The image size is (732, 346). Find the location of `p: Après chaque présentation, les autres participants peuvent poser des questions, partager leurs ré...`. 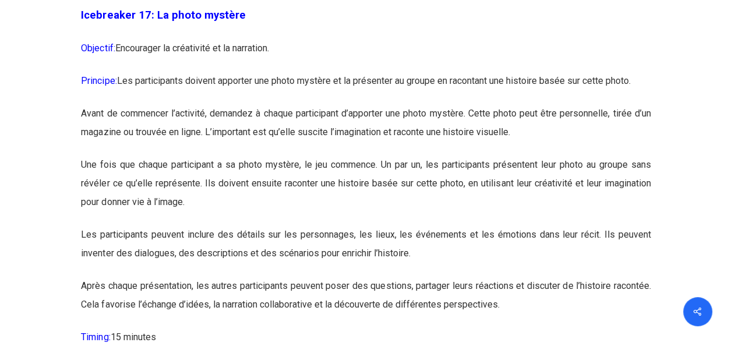

p: Après chaque présentation, les autres participants peuvent poser des questions, partager leurs ré... is located at coordinates (366, 302).